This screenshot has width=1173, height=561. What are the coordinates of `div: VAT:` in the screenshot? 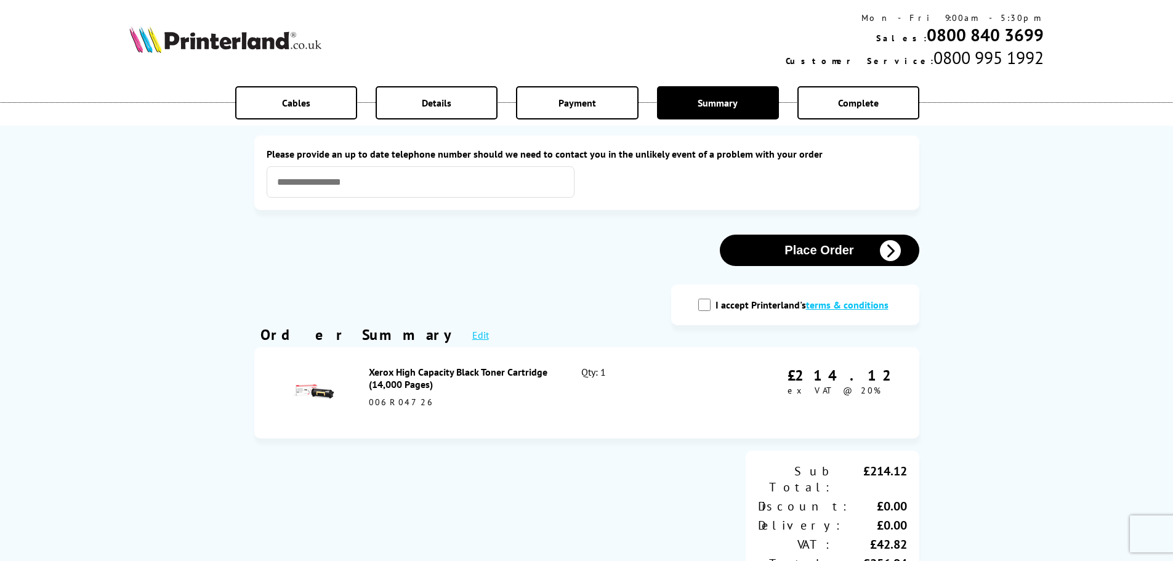 It's located at (795, 544).